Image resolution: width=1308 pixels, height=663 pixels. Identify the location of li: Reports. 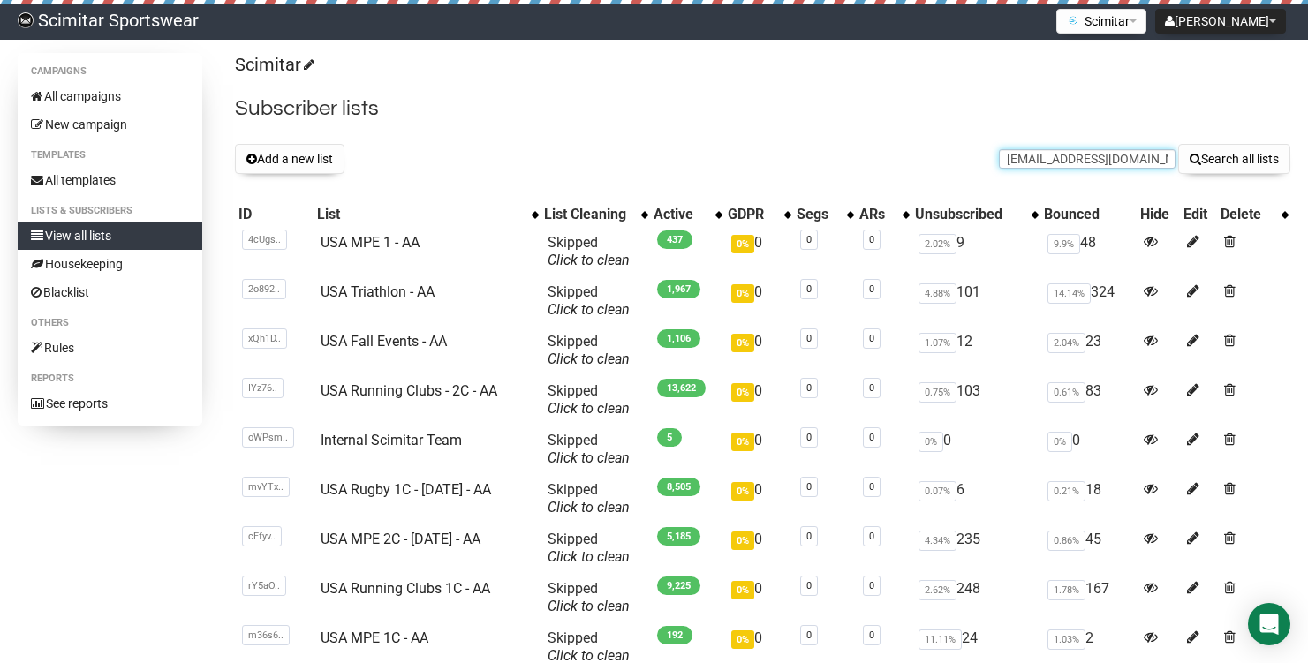
(109, 379).